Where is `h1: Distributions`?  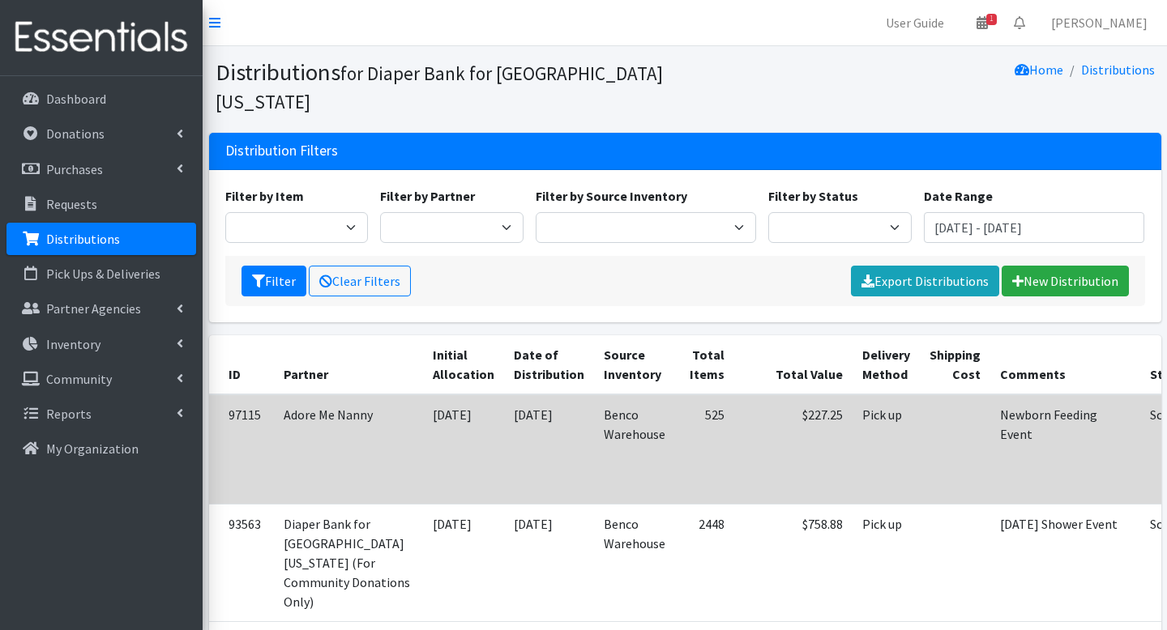
h1: Distributions is located at coordinates (447, 86).